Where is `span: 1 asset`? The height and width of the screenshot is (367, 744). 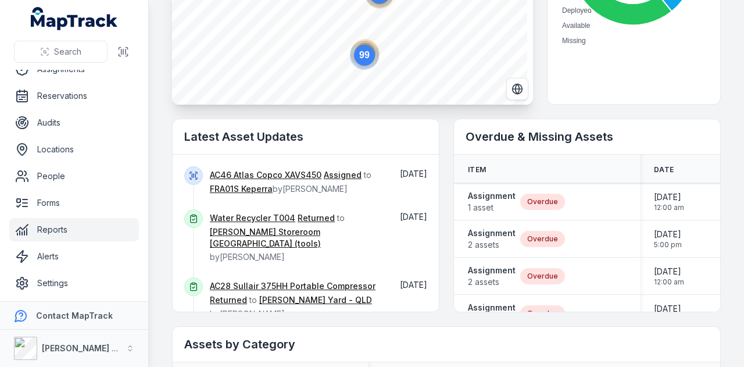
span: 1 asset is located at coordinates (492, 208).